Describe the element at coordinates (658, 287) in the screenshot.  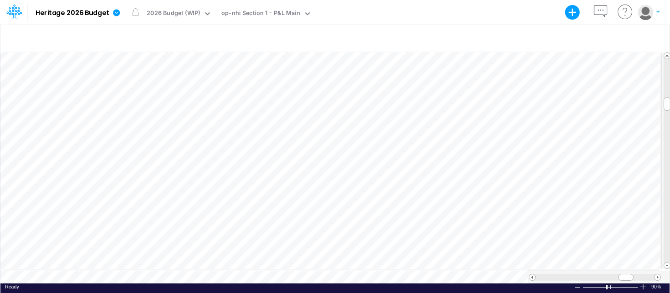
I see `div: Zoom level` at that location.